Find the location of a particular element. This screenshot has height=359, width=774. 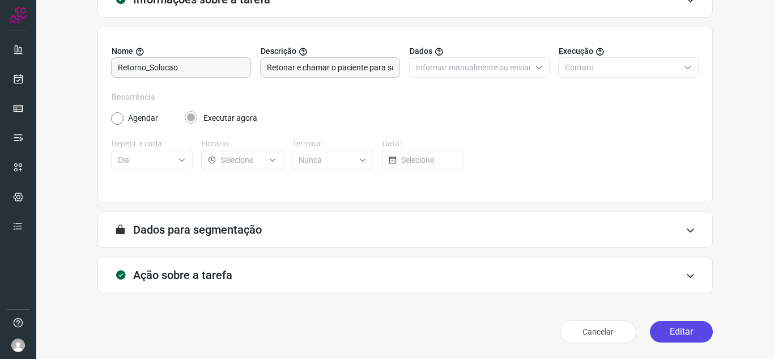

h3: Ação sobre a tarefa is located at coordinates (182, 275).